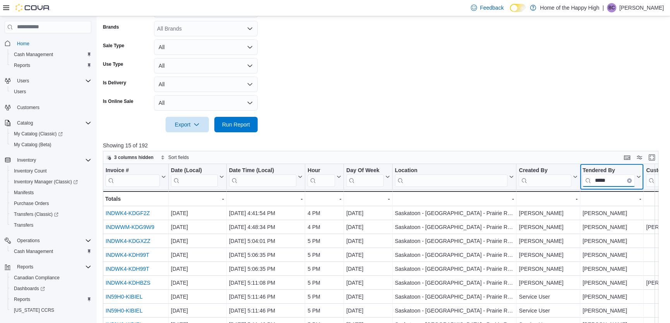 The height and width of the screenshot is (323, 670). What do you see at coordinates (128, 213) in the screenshot?
I see `a: INDWK4-KDGF2Z` at bounding box center [128, 213].